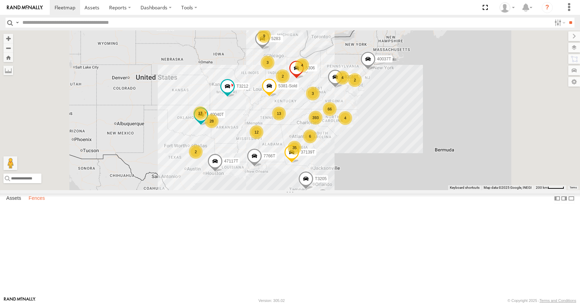 The image size is (580, 304). I want to click on button: Zoom in, so click(8, 38).